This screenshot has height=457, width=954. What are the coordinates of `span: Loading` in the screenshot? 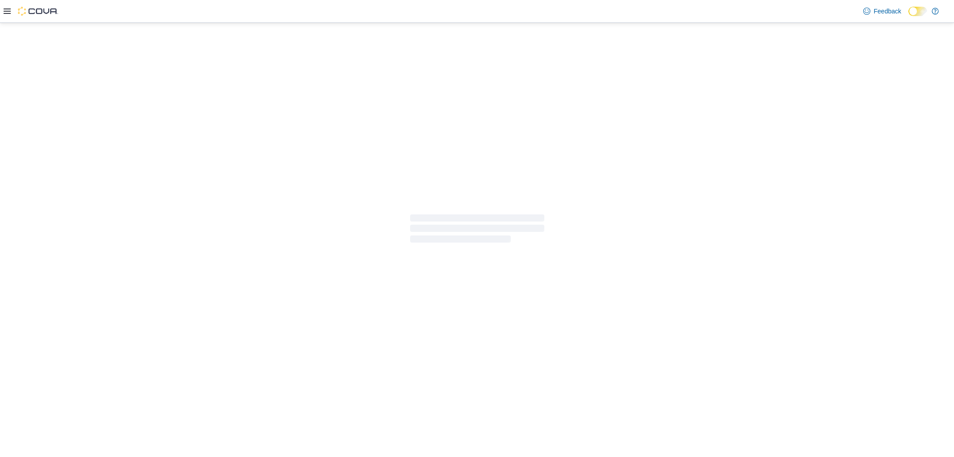 It's located at (477, 230).